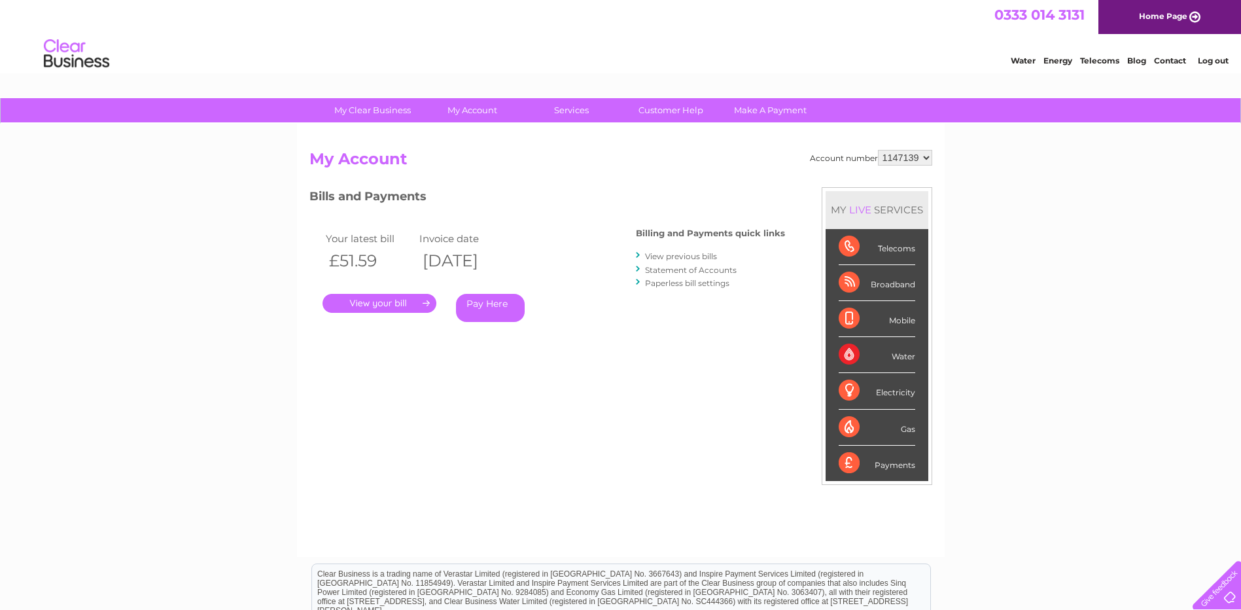  I want to click on a: 0333 014 3131, so click(1039, 14).